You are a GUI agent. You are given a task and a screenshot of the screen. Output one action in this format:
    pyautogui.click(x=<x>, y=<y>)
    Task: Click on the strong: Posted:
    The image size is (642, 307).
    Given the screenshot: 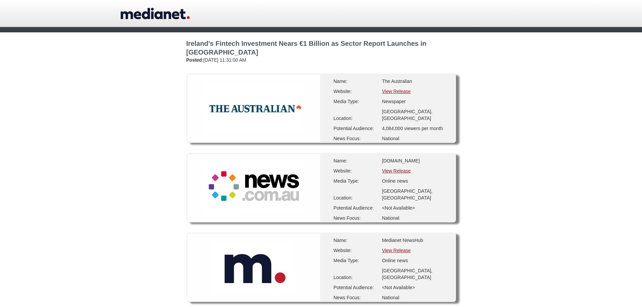 What is the action you would take?
    pyautogui.click(x=195, y=60)
    